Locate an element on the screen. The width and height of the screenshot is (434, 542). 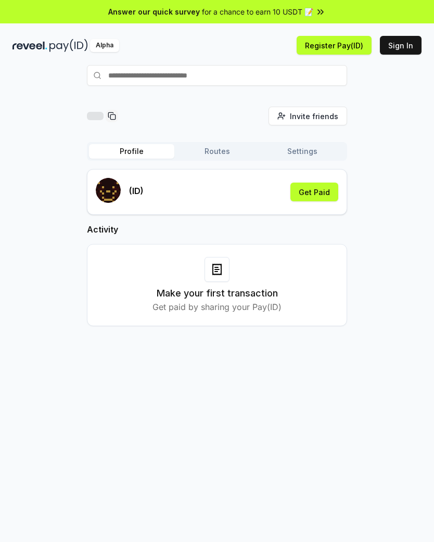
img: pay_id is located at coordinates (69, 45).